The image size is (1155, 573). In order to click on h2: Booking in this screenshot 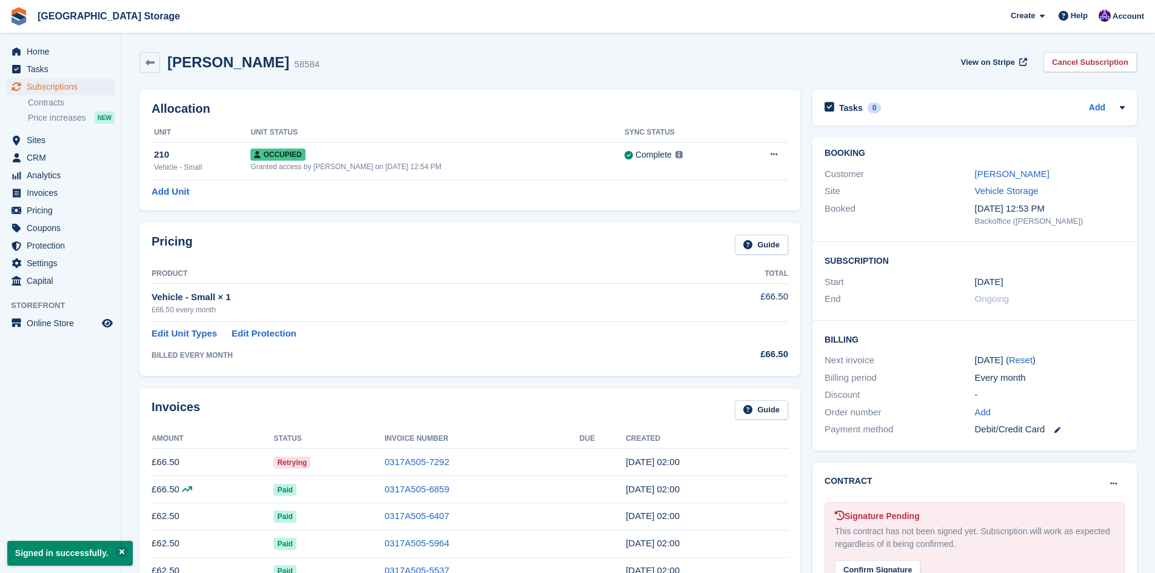, I will do `click(974, 153)`.